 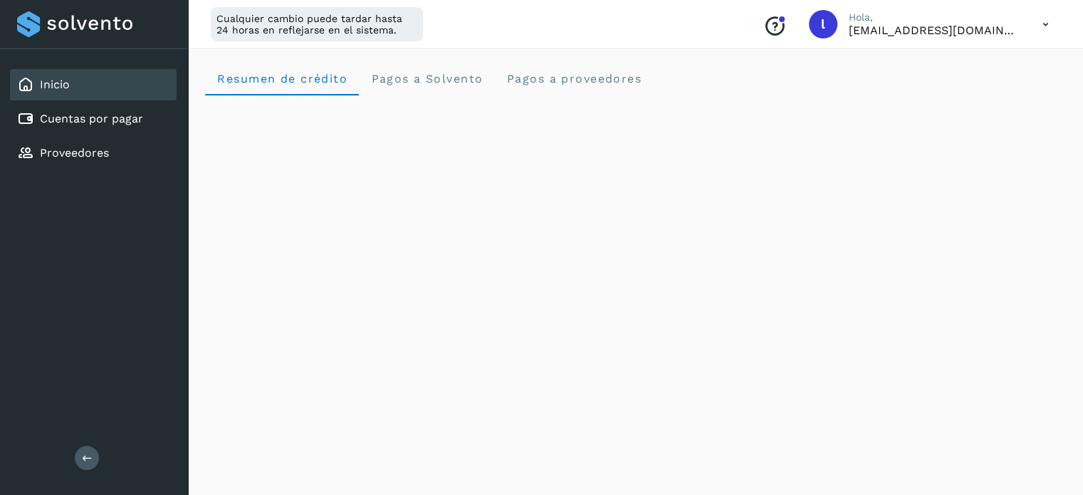 What do you see at coordinates (93, 119) in the screenshot?
I see `div: Cuentas por pagar` at bounding box center [93, 119].